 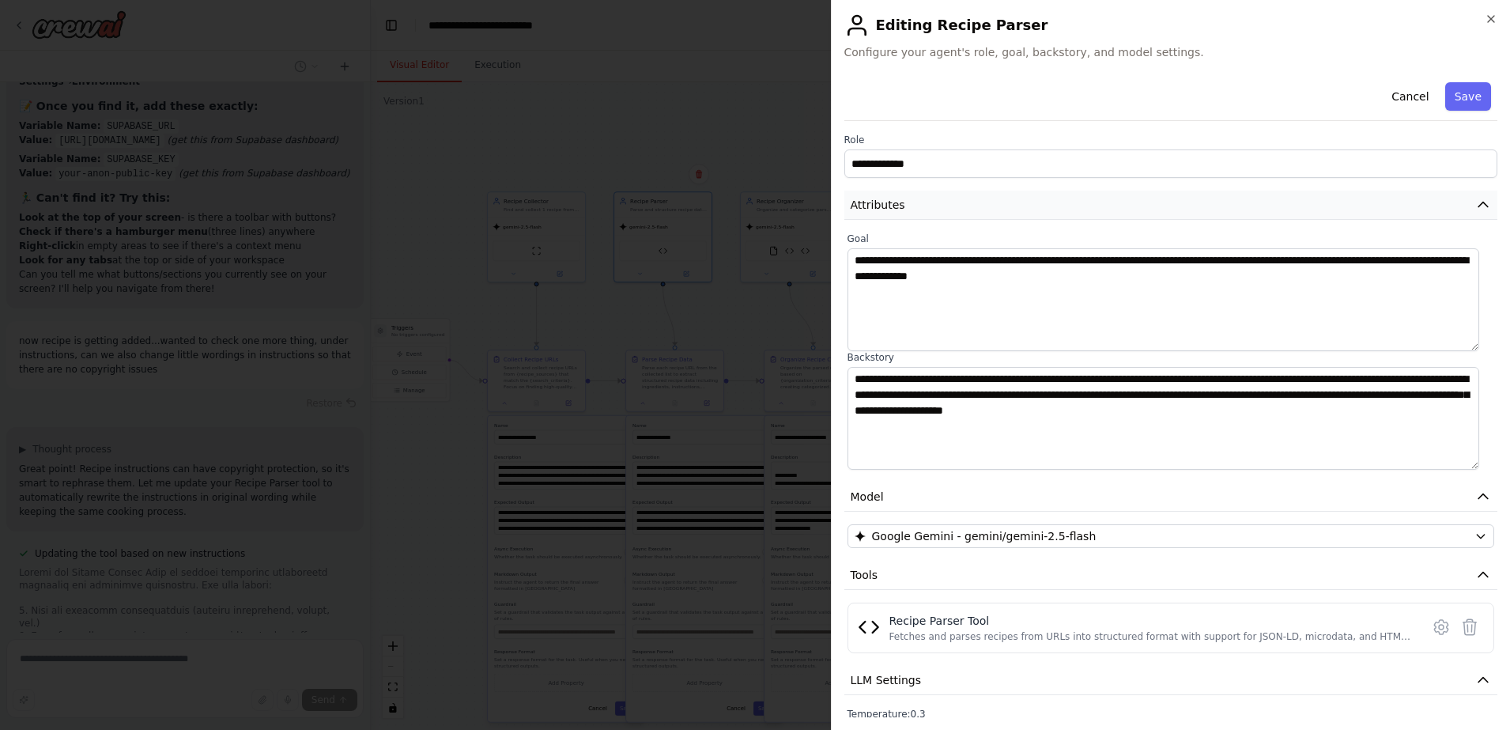 I want to click on span: Temperature: 0.3, so click(x=886, y=714).